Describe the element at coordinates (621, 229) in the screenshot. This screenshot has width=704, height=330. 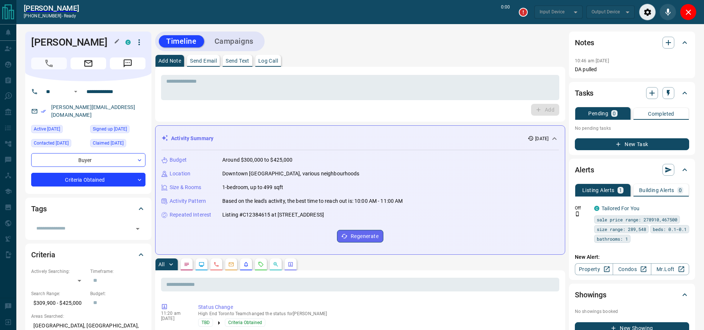
I see `span: size range: 289,548` at that location.